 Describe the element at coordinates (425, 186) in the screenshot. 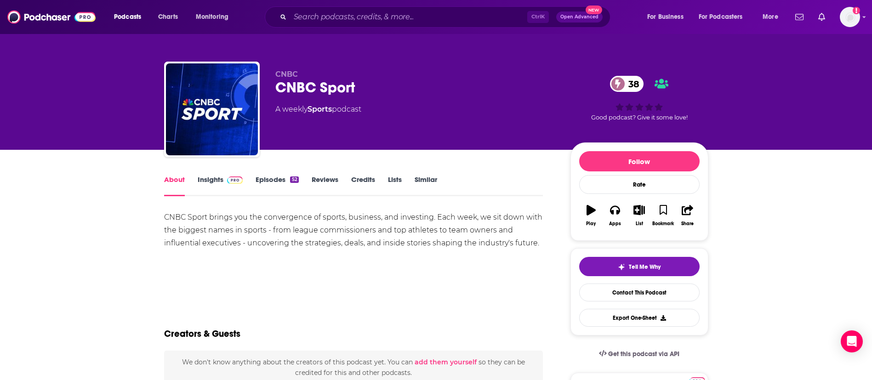

I see `a: Similar` at that location.